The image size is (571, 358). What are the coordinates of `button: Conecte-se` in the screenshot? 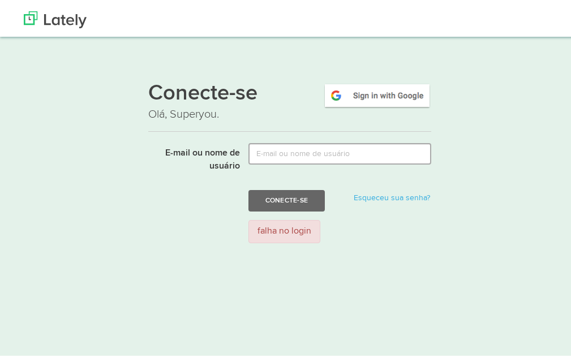 It's located at (287, 198).